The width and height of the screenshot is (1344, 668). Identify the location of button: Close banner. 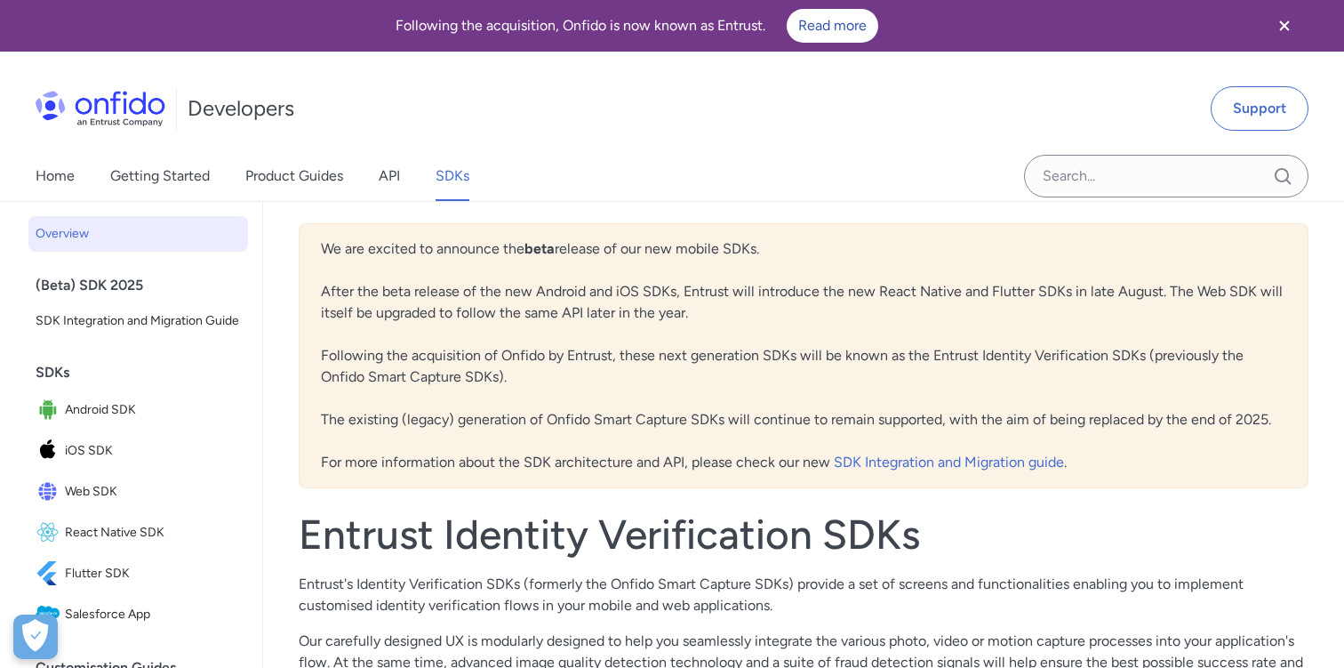
(1284, 26).